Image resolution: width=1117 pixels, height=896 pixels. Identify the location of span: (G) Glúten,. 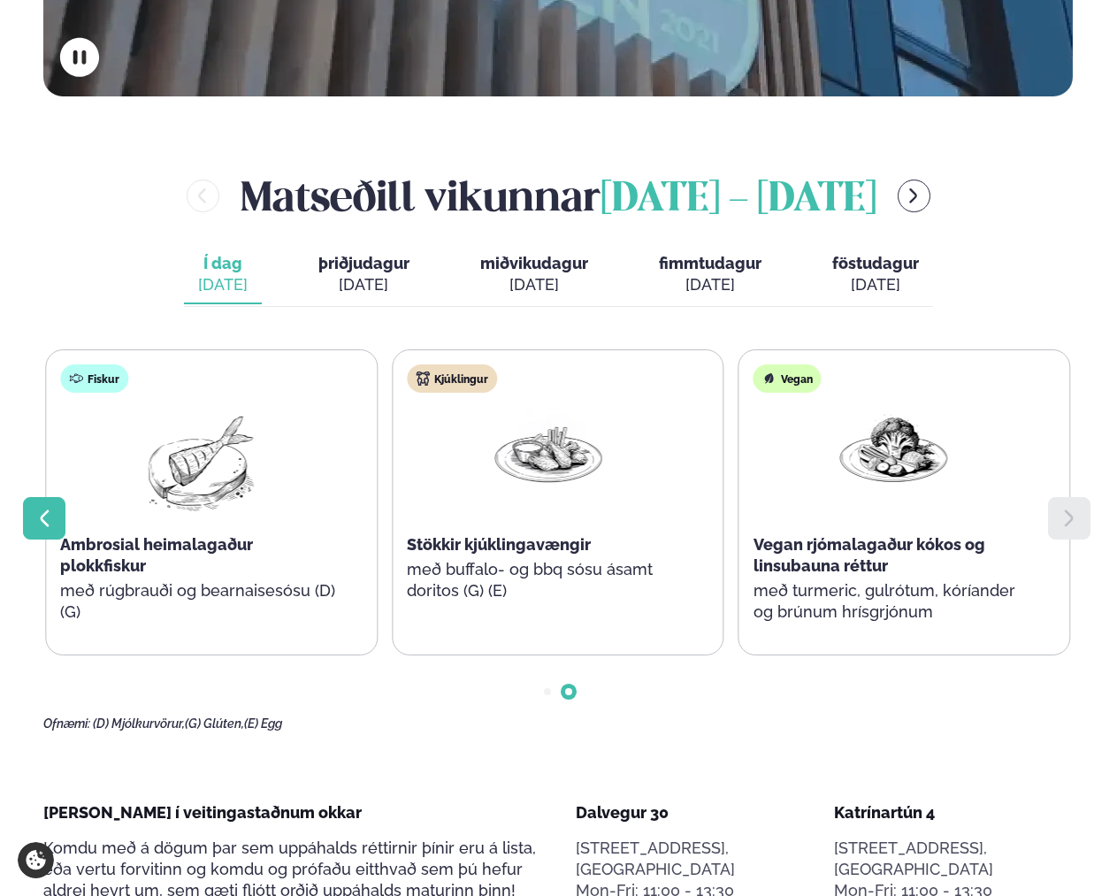
(214, 724).